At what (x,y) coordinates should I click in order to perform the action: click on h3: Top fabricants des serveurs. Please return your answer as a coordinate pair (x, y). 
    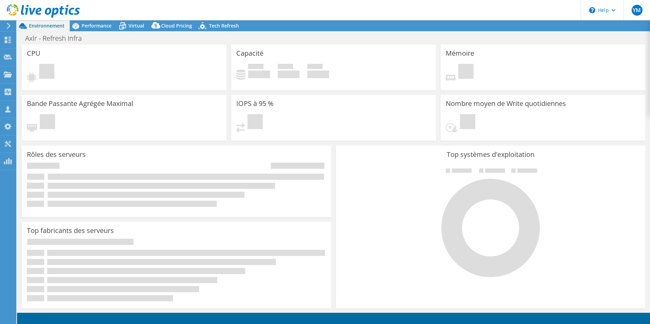
    Looking at the image, I should click on (70, 231).